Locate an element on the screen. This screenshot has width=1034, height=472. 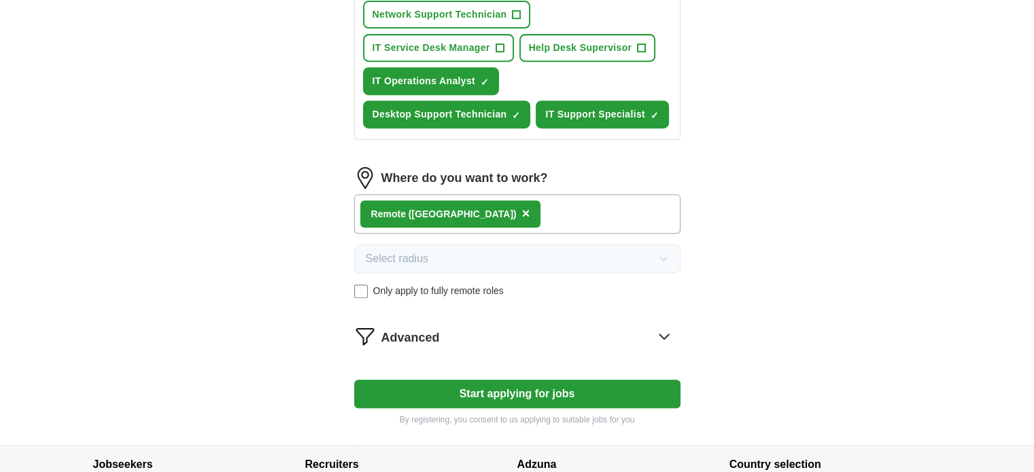
span: Advanced is located at coordinates (411, 338).